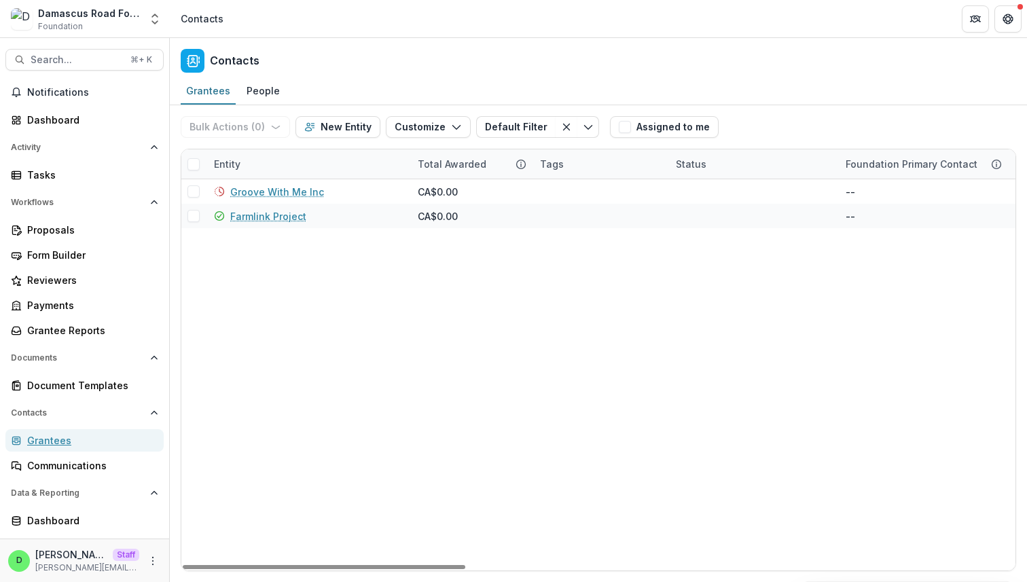 The height and width of the screenshot is (582, 1027). What do you see at coordinates (153, 561) in the screenshot?
I see `button: More` at bounding box center [153, 561].